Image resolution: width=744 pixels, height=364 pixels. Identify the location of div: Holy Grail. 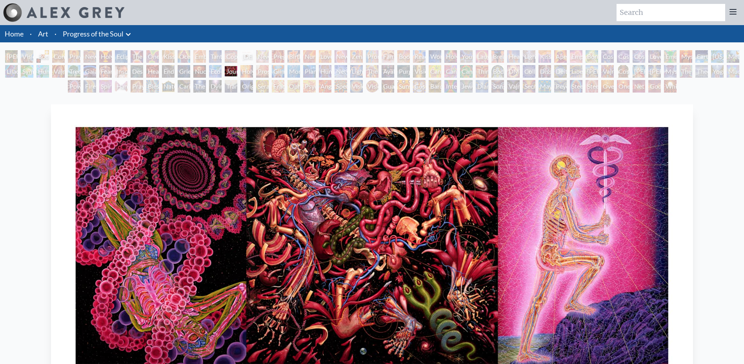
(105, 56).